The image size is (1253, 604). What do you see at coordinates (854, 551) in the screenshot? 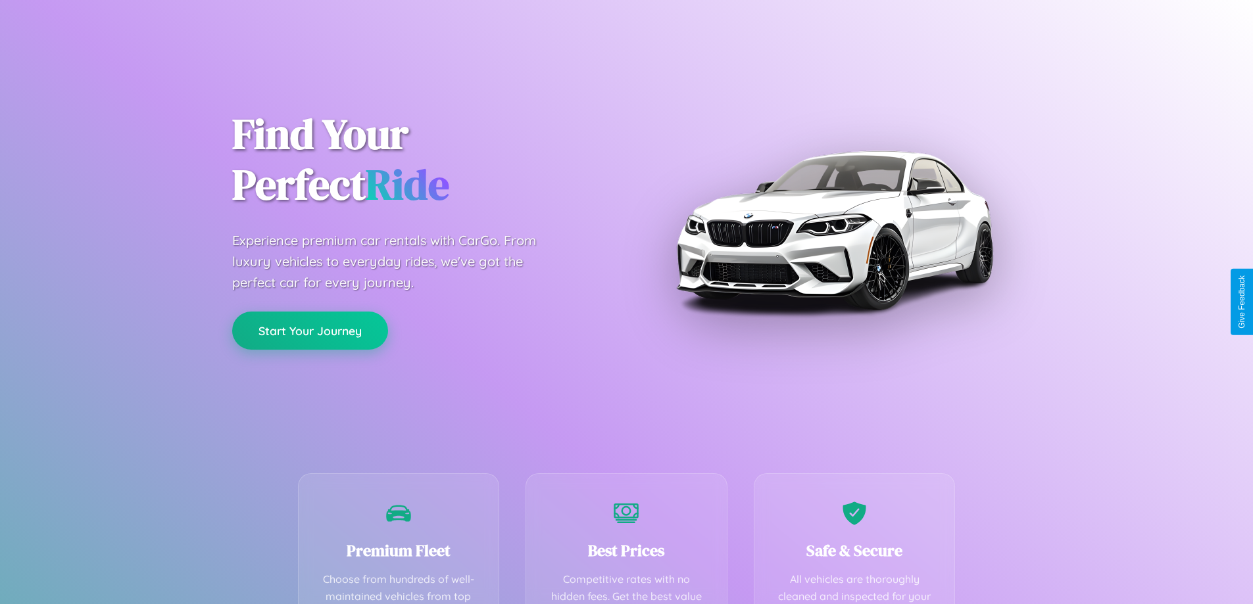
I see `h3: Safe & Secure` at bounding box center [854, 551].